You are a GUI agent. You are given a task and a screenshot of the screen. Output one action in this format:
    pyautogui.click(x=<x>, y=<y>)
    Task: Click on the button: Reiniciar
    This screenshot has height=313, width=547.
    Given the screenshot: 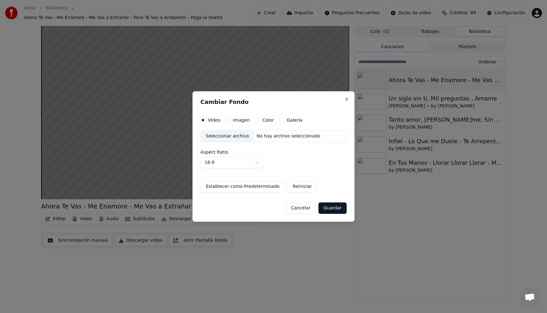 What is the action you would take?
    pyautogui.click(x=302, y=186)
    